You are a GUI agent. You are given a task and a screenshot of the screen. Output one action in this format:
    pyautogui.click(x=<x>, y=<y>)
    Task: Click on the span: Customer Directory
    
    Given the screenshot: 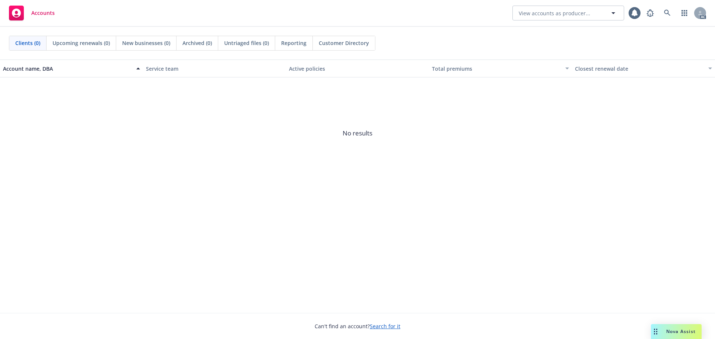 What is the action you would take?
    pyautogui.click(x=343, y=43)
    